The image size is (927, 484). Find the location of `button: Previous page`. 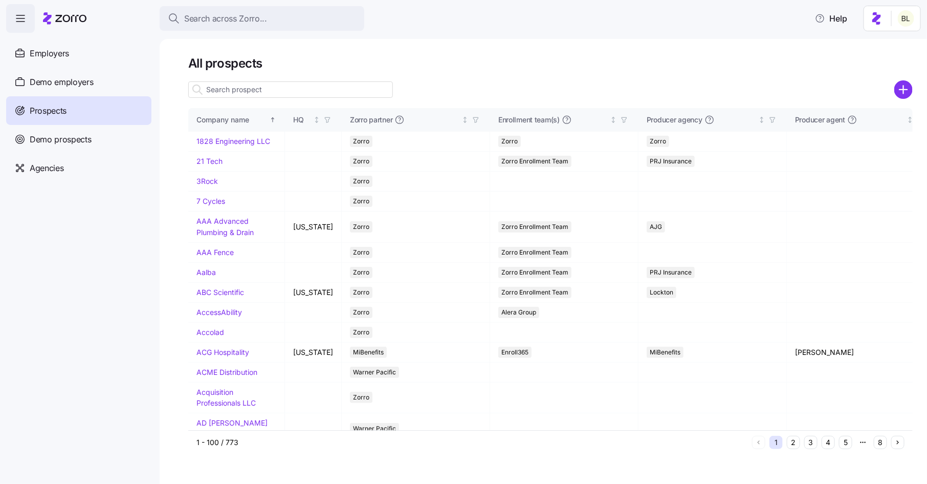

button: Previous page is located at coordinates (759, 442).